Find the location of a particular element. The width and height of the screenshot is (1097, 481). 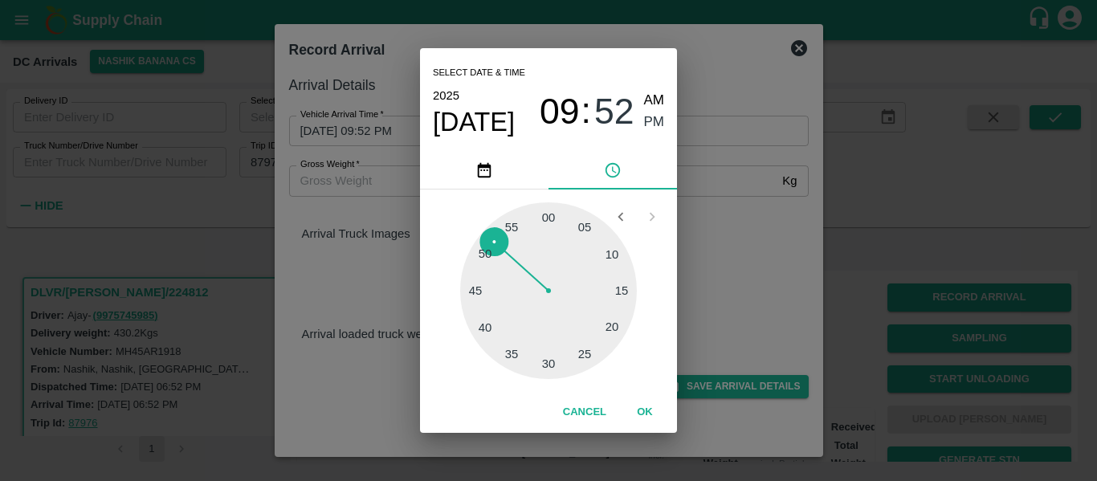

button: 2025 is located at coordinates (446, 96).